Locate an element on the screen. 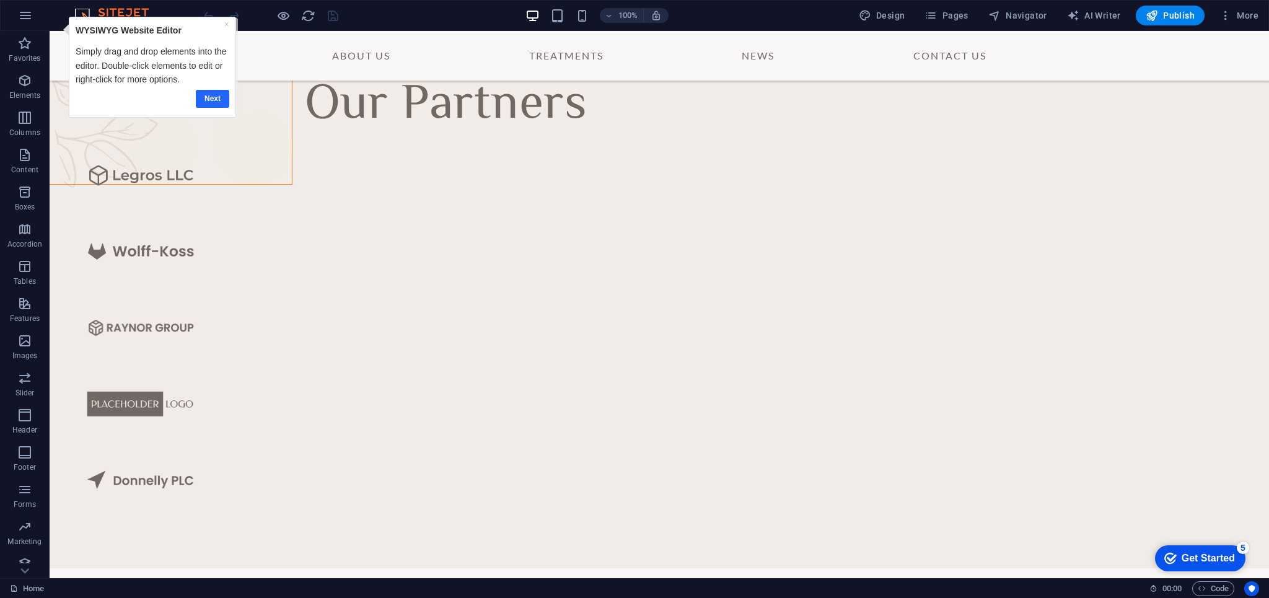  span: Design is located at coordinates (881, 15).